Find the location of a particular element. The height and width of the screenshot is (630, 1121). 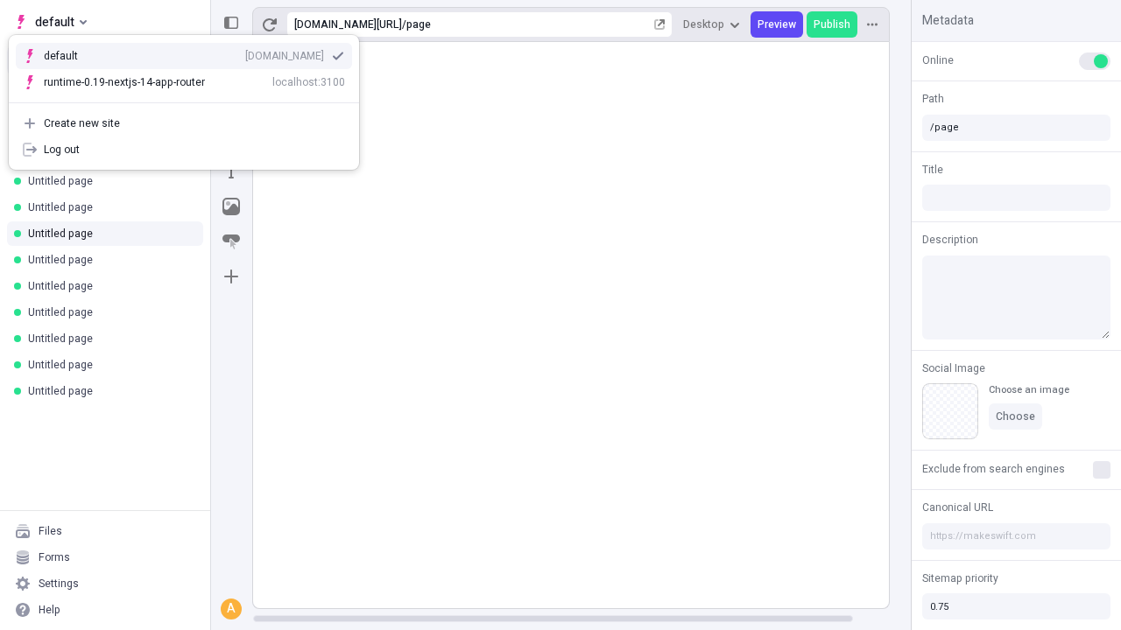

span: Path is located at coordinates (932, 99).